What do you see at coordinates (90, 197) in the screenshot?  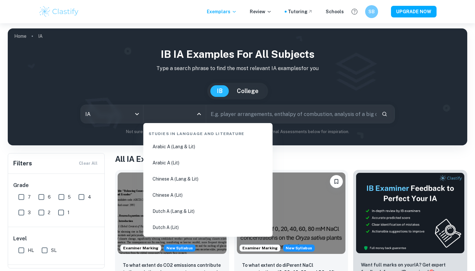 I see `span: 4` at bounding box center [90, 197].